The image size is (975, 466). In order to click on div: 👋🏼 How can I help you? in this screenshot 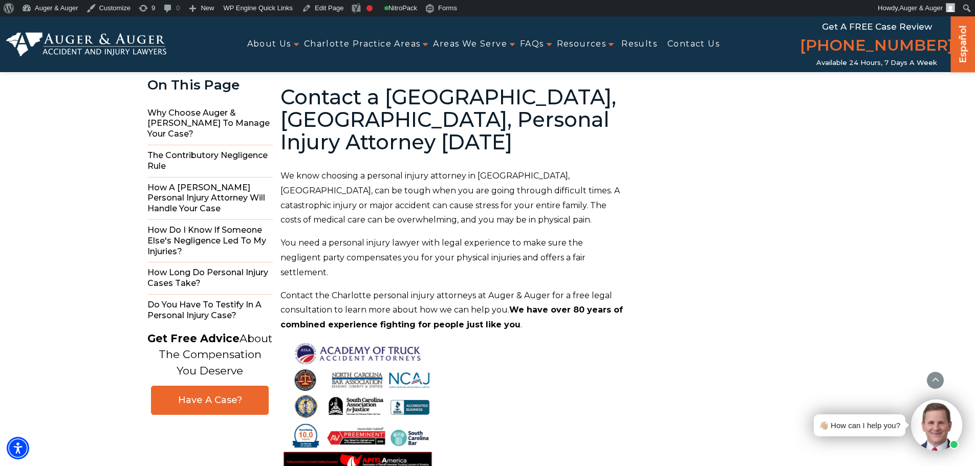, I will do `click(859, 425)`.